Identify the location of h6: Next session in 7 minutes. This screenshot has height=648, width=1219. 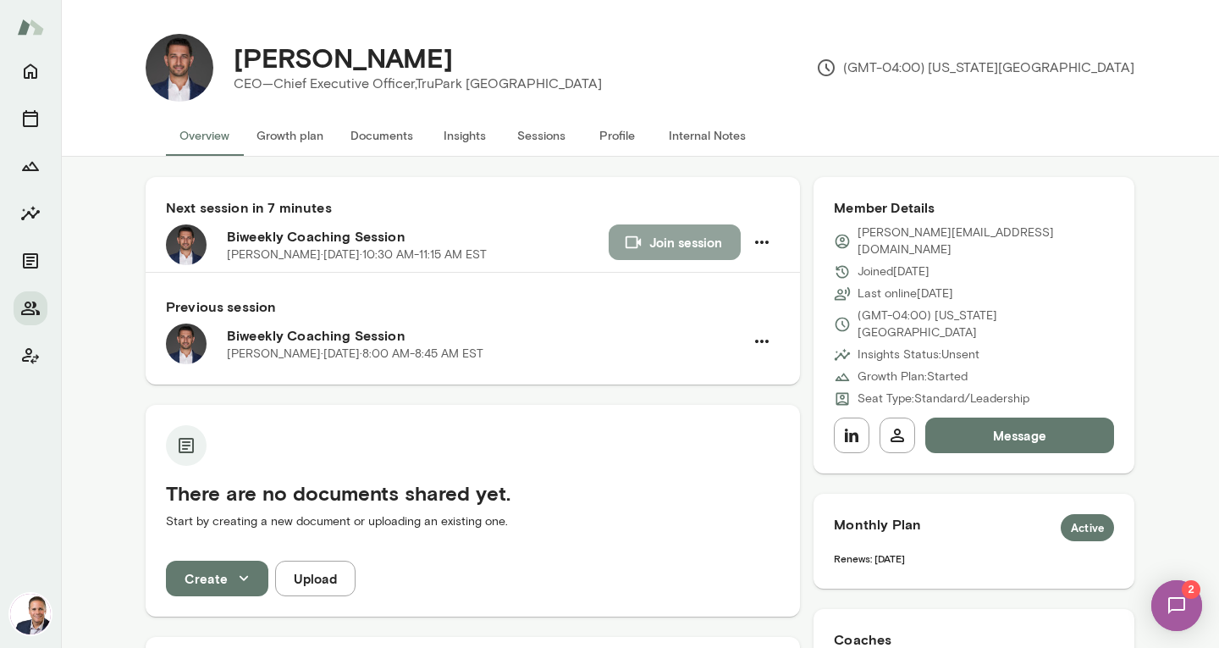
(473, 207).